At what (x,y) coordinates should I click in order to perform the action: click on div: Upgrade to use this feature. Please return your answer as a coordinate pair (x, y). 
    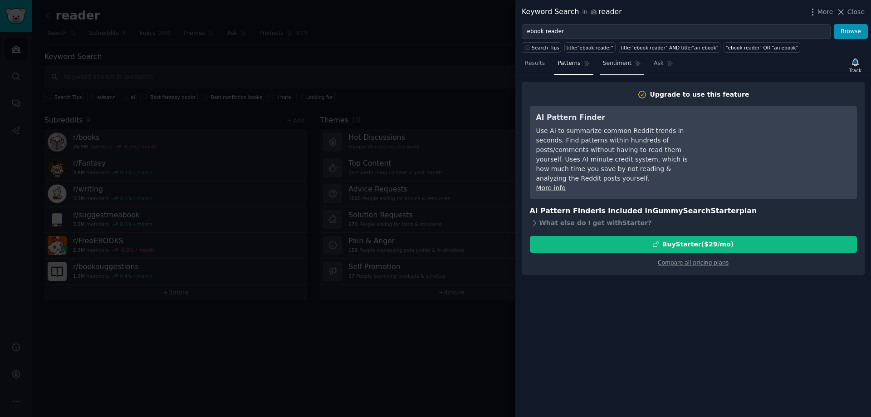
    Looking at the image, I should click on (700, 94).